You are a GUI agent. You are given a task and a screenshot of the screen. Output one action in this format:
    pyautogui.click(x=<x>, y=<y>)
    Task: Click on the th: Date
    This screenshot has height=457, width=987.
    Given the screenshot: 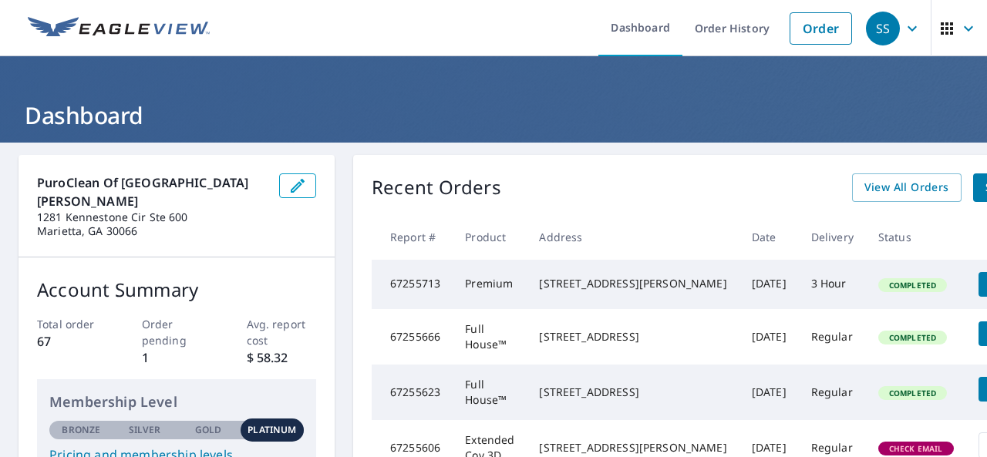 What is the action you would take?
    pyautogui.click(x=769, y=237)
    